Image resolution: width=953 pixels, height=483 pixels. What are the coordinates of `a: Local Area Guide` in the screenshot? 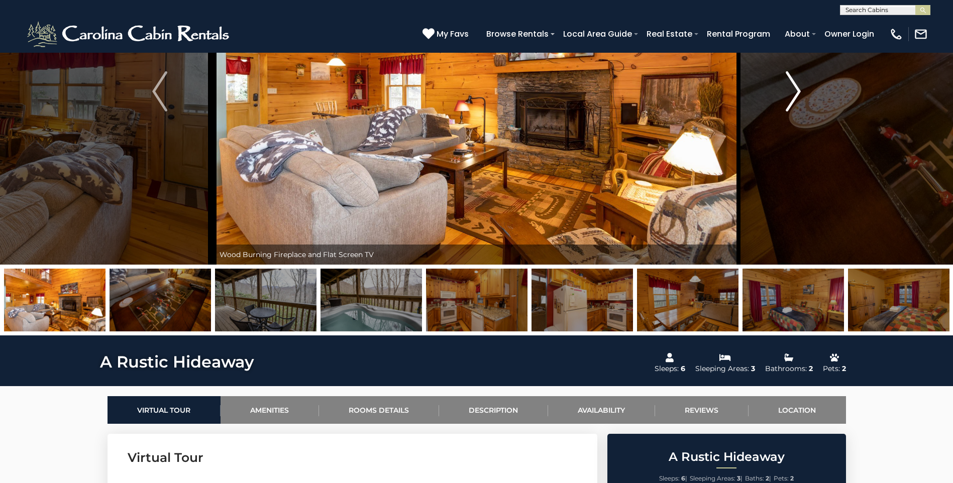 It's located at (597, 34).